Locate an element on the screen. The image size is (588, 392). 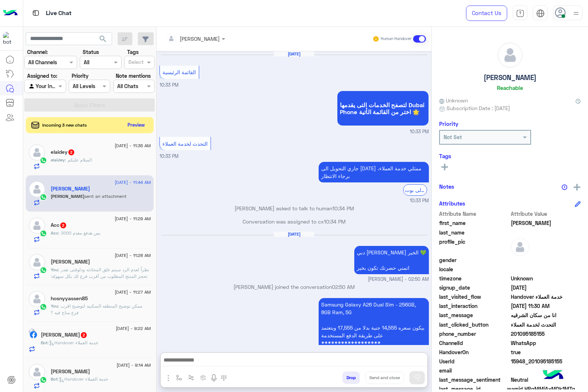
label: Note mentions is located at coordinates (133, 76).